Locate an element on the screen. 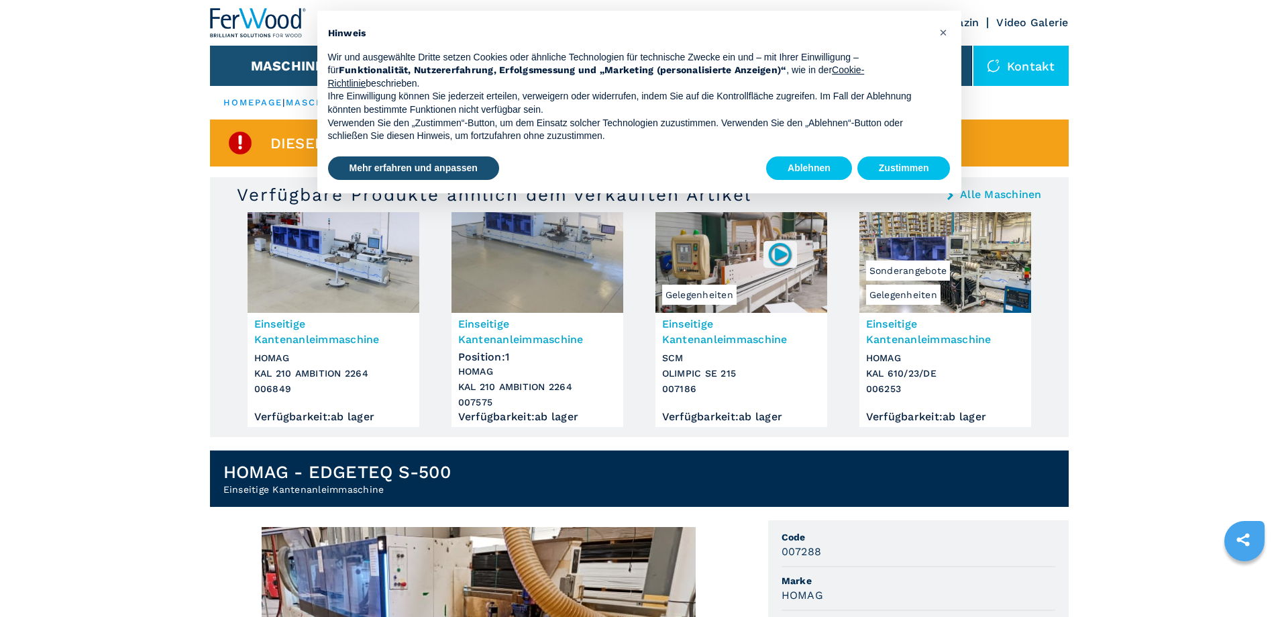 This screenshot has width=1278, height=617. a: Einseitige Kantenanleimmaschine HOMAG KAL 210 AMBITION 2264Einseitige KantenanleimmaschinePositio... is located at coordinates (537, 319).